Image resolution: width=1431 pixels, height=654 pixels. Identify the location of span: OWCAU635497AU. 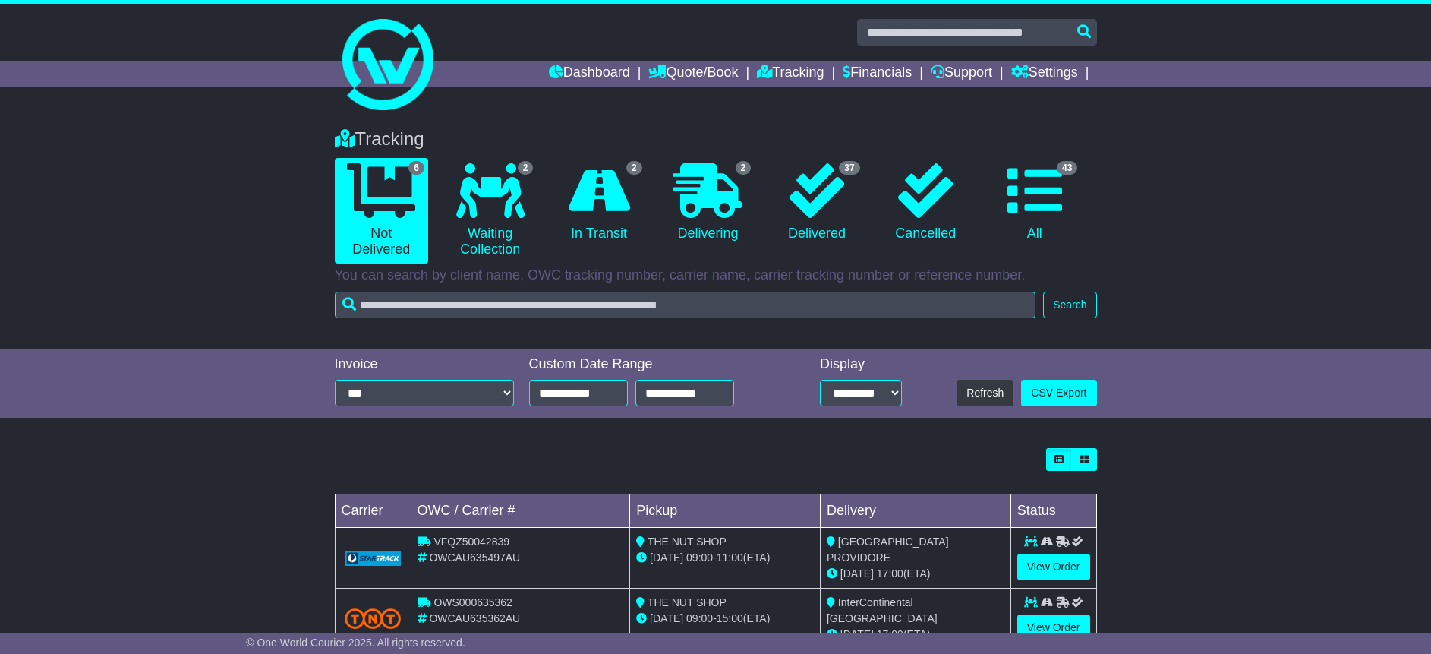
(474, 557).